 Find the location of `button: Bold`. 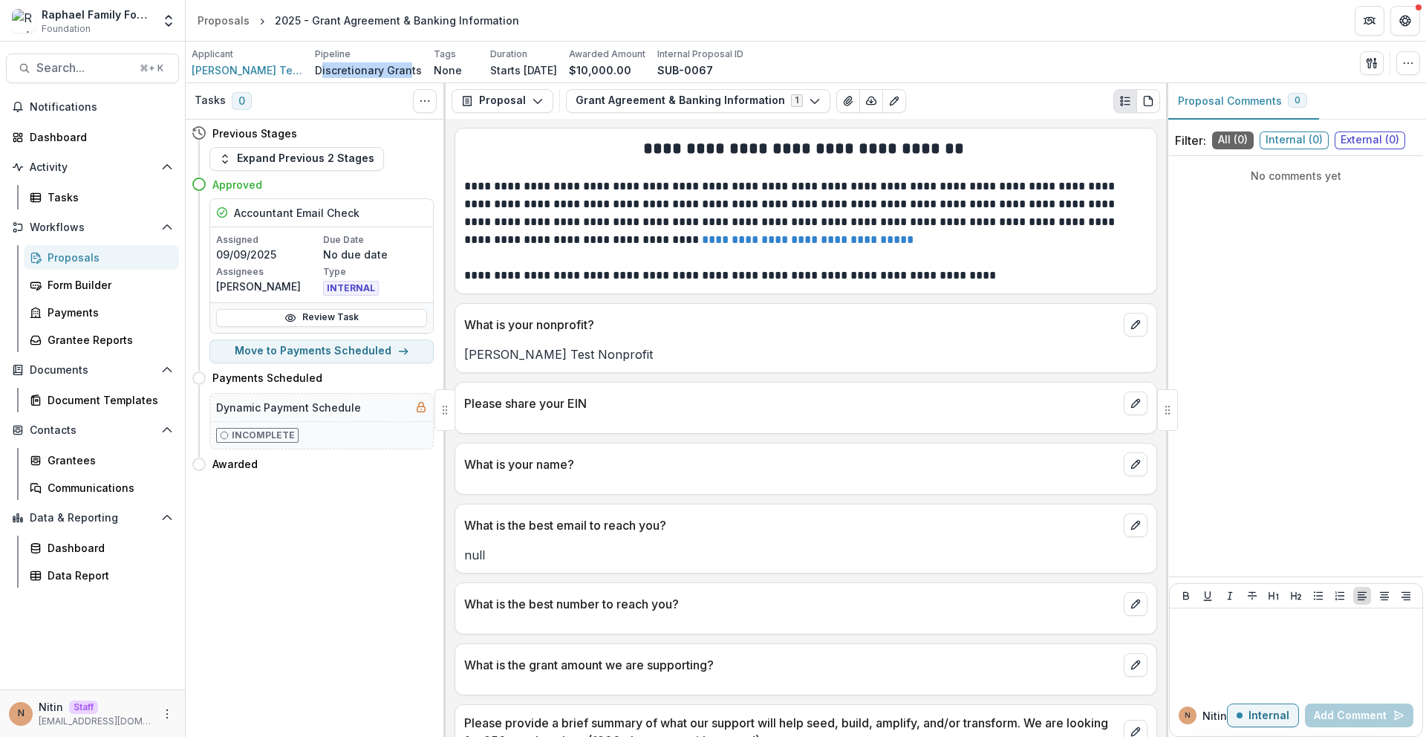

button: Bold is located at coordinates (1186, 596).